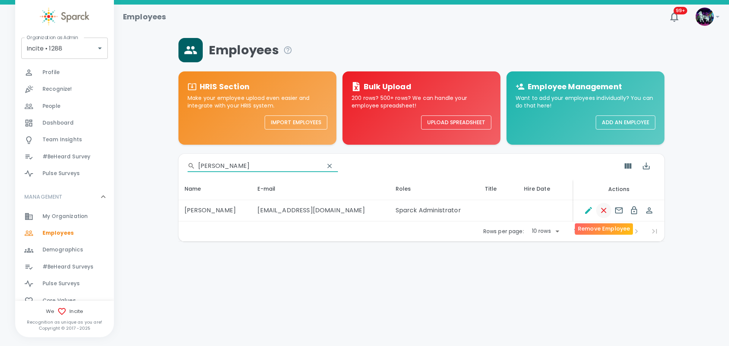 The image size is (729, 346). I want to click on span: #BeHeard Survey, so click(66, 157).